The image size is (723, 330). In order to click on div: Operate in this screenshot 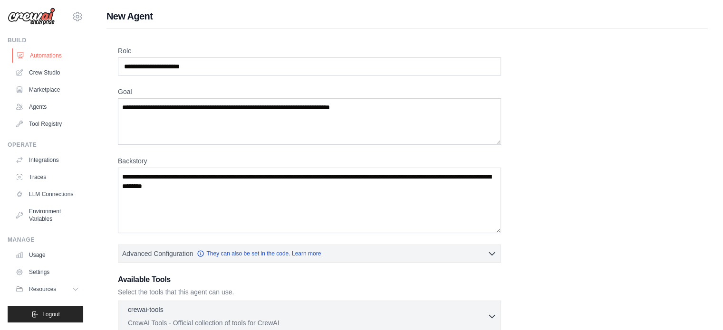, I will do `click(45, 145)`.